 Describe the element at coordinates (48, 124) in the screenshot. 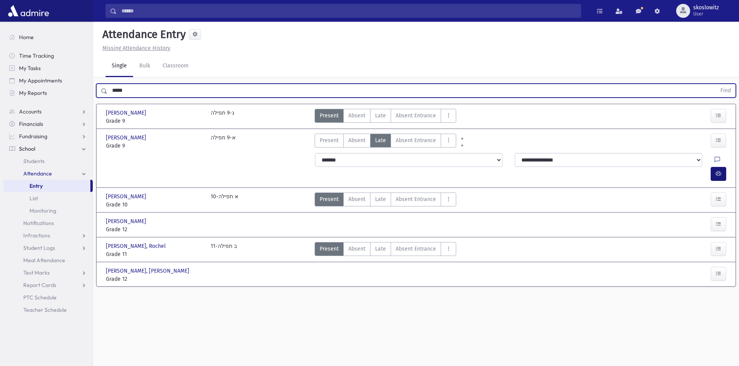

I see `a: Financials` at that location.